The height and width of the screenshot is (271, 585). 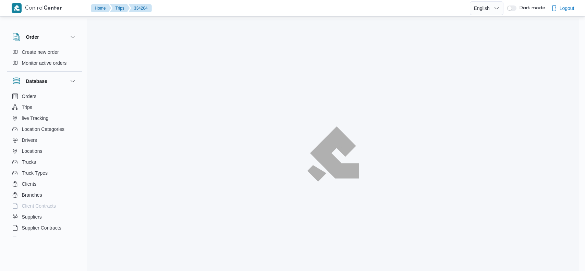 I want to click on span: Branches, so click(x=32, y=195).